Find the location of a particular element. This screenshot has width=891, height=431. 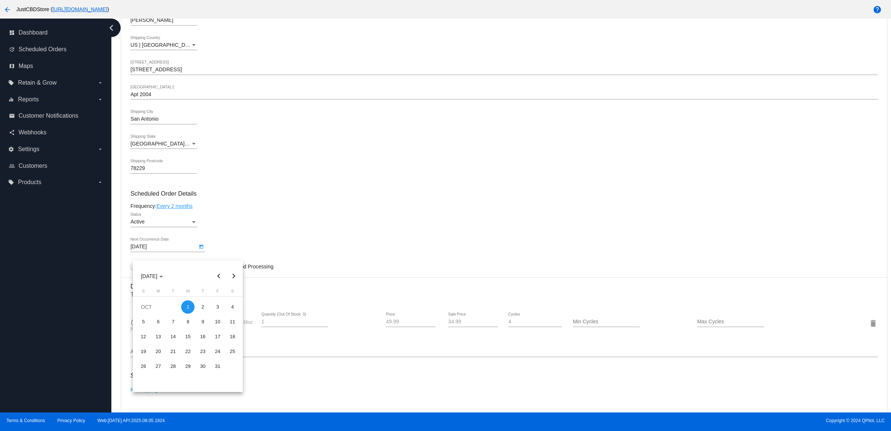

div: 4 is located at coordinates (232, 307).